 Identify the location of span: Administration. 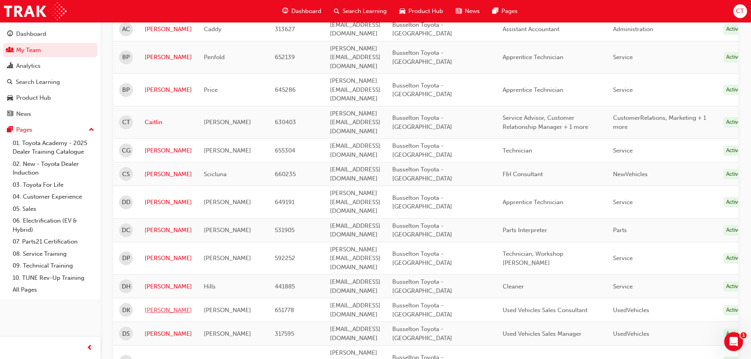
(633, 29).